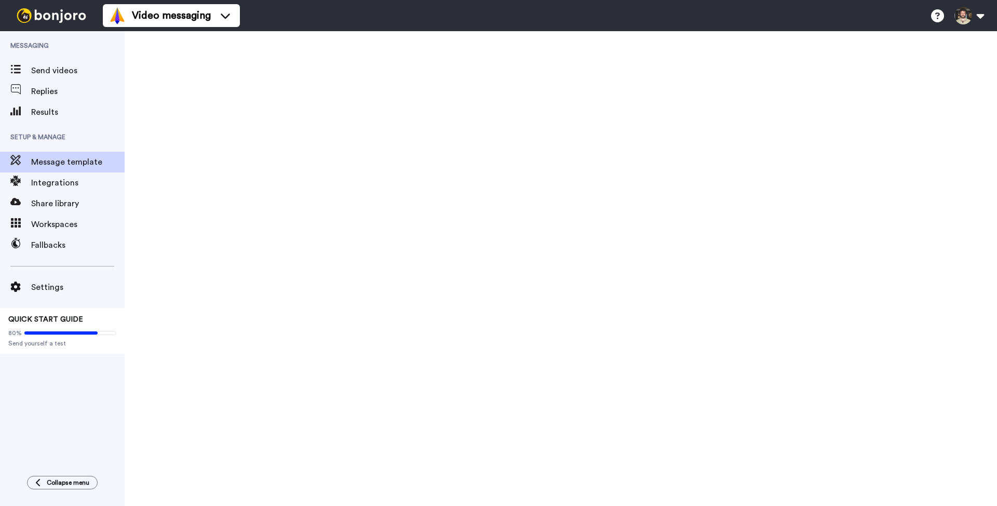 The height and width of the screenshot is (506, 997). What do you see at coordinates (78, 204) in the screenshot?
I see `span: Share library` at bounding box center [78, 204].